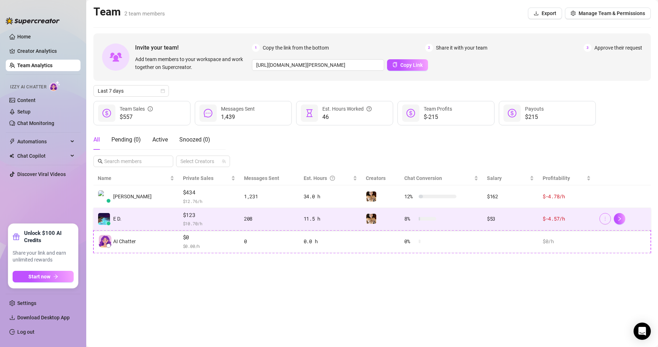 The height and width of the screenshot is (347, 658). I want to click on button: Start nowarrow-right, so click(43, 277).